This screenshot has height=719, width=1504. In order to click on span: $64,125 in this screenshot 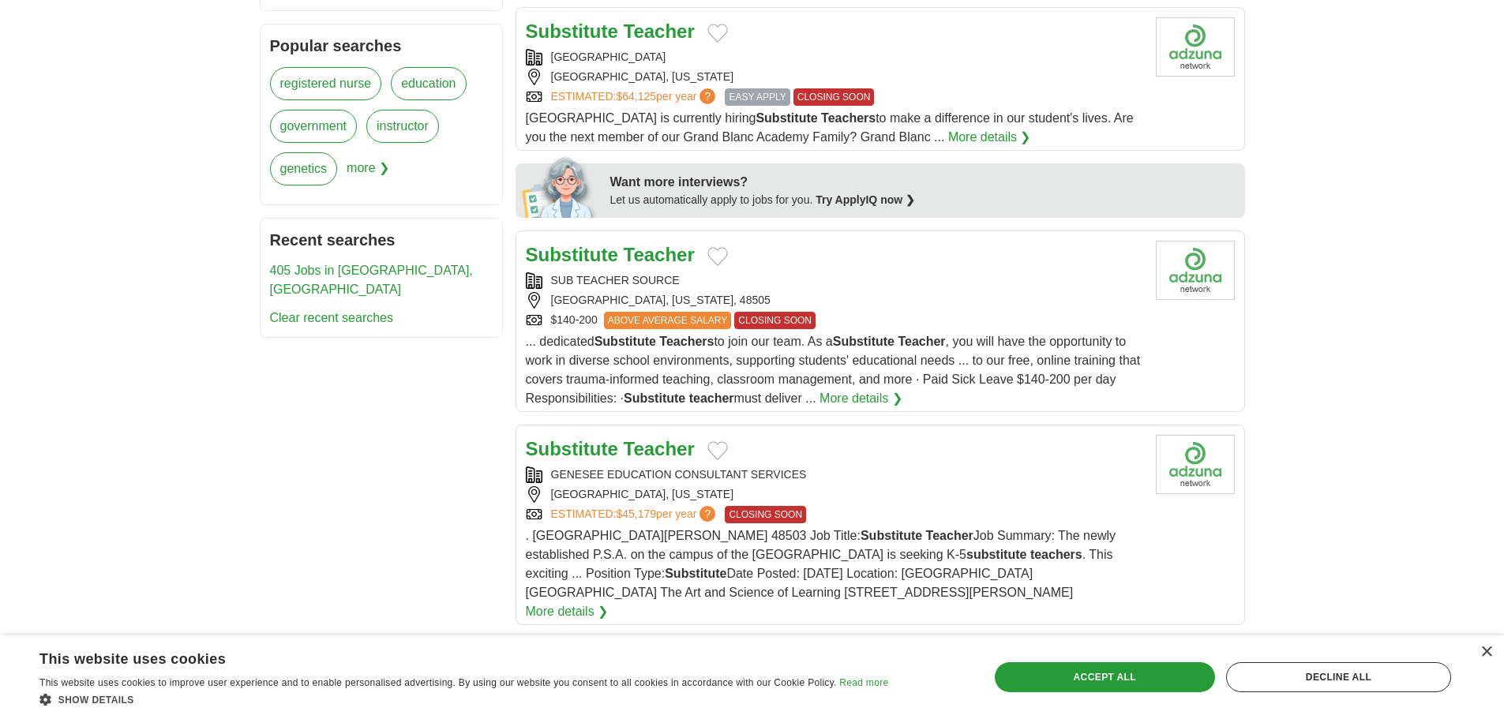, I will do `click(635, 96)`.